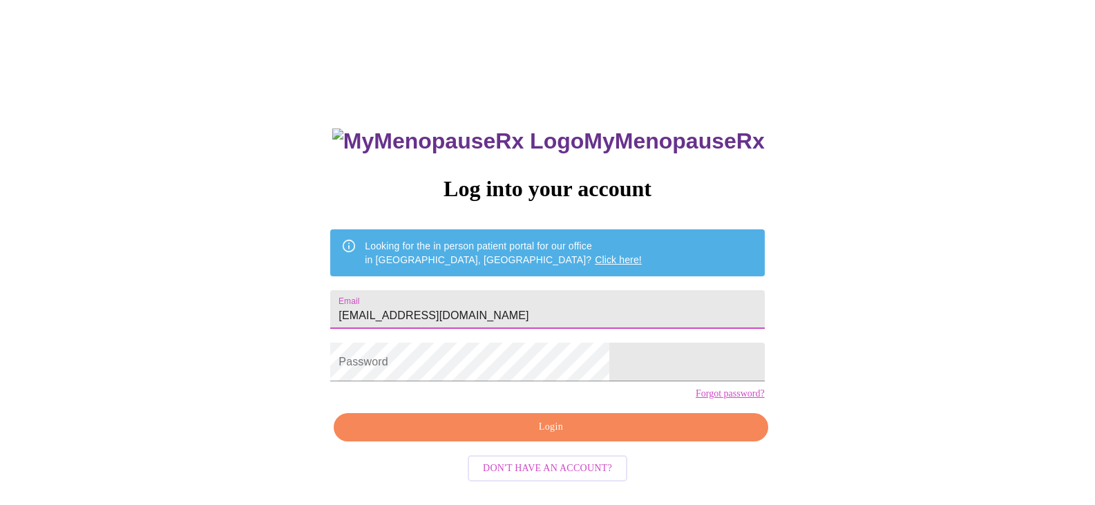 The width and height of the screenshot is (1095, 505). What do you see at coordinates (550, 427) in the screenshot?
I see `span: Login` at bounding box center [550, 427].